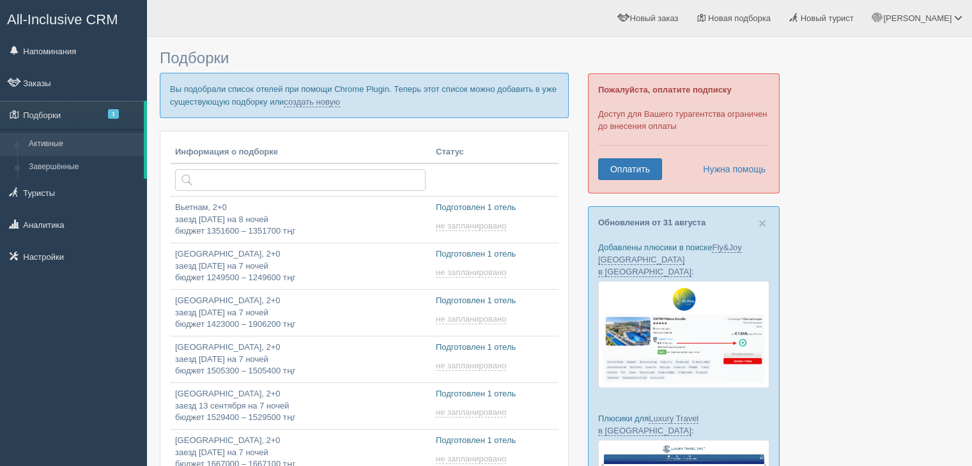 Image resolution: width=972 pixels, height=466 pixels. Describe the element at coordinates (652, 222) in the screenshot. I see `a: Обновления от 31 августа` at that location.